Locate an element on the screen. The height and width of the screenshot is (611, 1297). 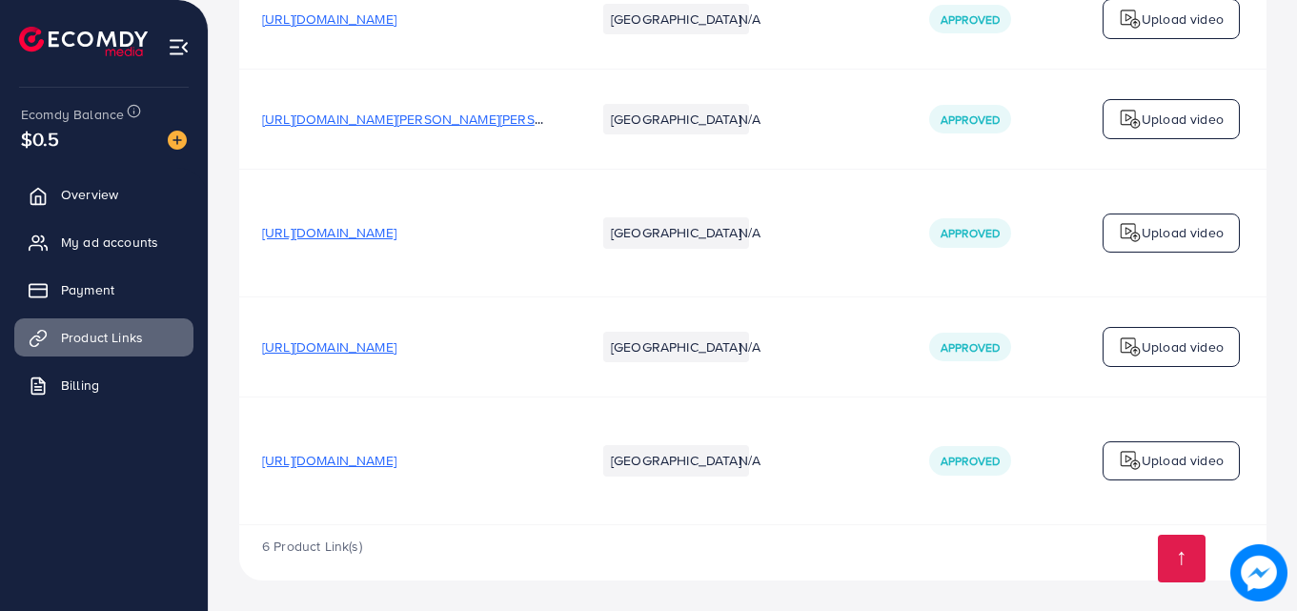
span: Ecomdy Balance is located at coordinates (72, 114).